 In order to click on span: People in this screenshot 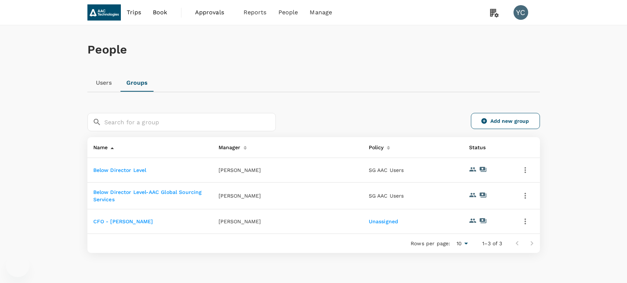, I will do `click(288, 12)`.